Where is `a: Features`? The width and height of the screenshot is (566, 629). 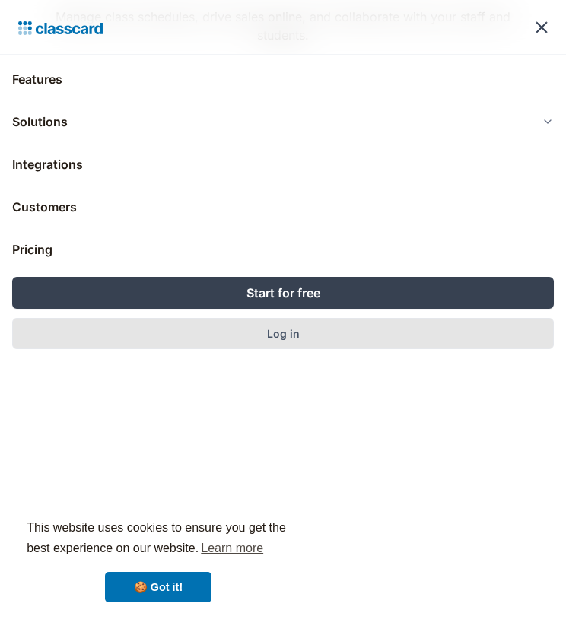 a: Features is located at coordinates (283, 79).